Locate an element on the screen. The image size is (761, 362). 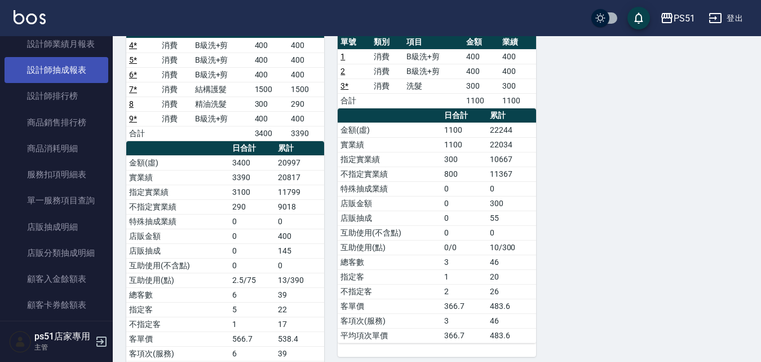
a: 商品消耗明細 is located at coordinates (56, 148).